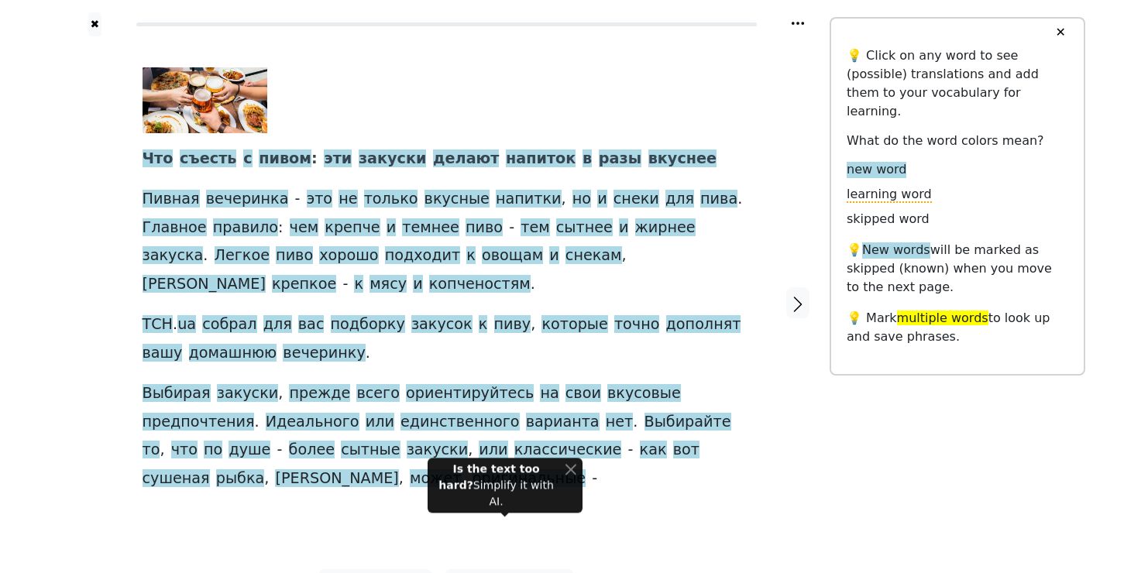  I want to click on span: на, so click(549, 393).